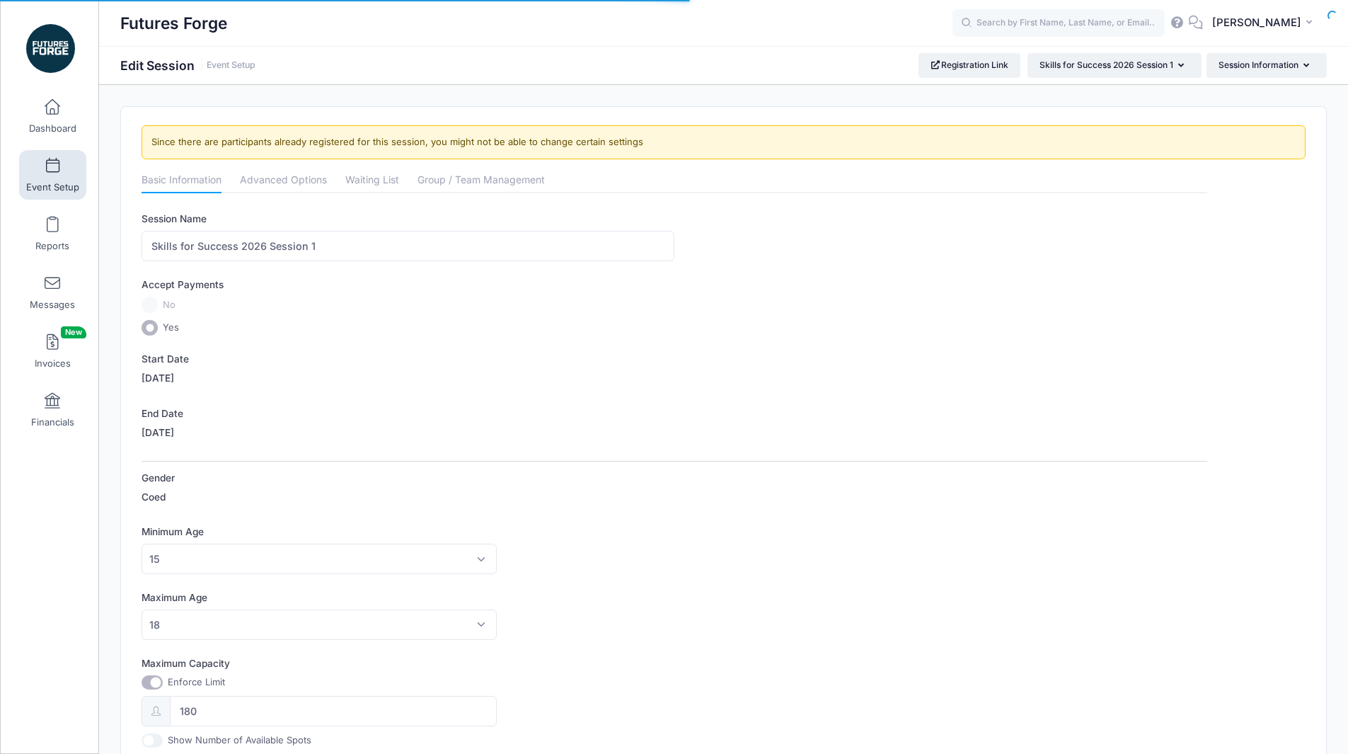  Describe the element at coordinates (408, 597) in the screenshot. I see `label: Maximum Age` at that location.